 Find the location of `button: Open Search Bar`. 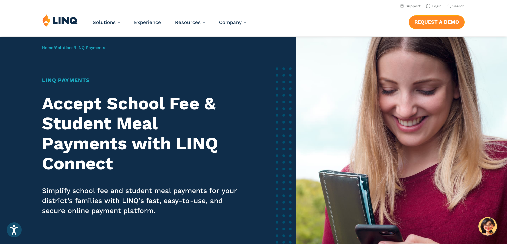

button: Open Search Bar is located at coordinates (456, 6).